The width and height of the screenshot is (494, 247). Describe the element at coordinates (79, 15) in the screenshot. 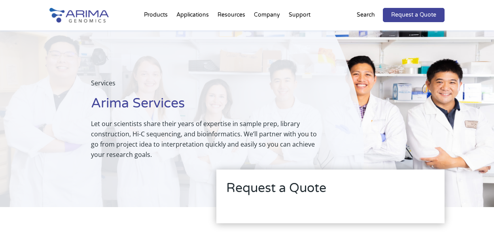

I see `img: Arima-Genomics-logo` at that location.